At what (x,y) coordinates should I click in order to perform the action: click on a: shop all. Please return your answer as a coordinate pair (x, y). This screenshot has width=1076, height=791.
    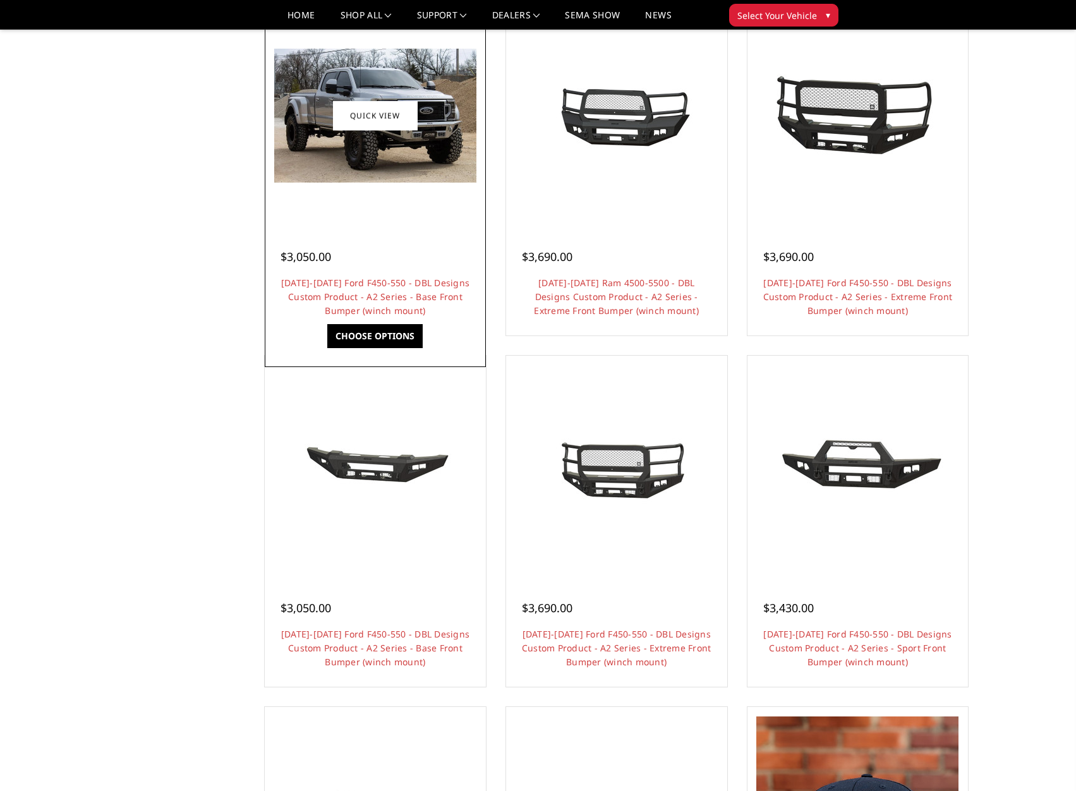
    Looking at the image, I should click on (366, 20).